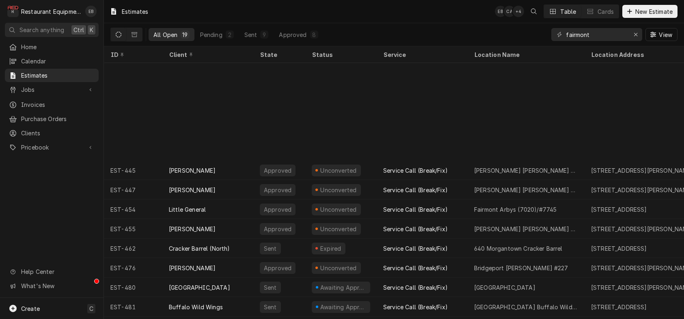  What do you see at coordinates (52, 271) in the screenshot?
I see `a: Go to Help Center` at bounding box center [52, 271].